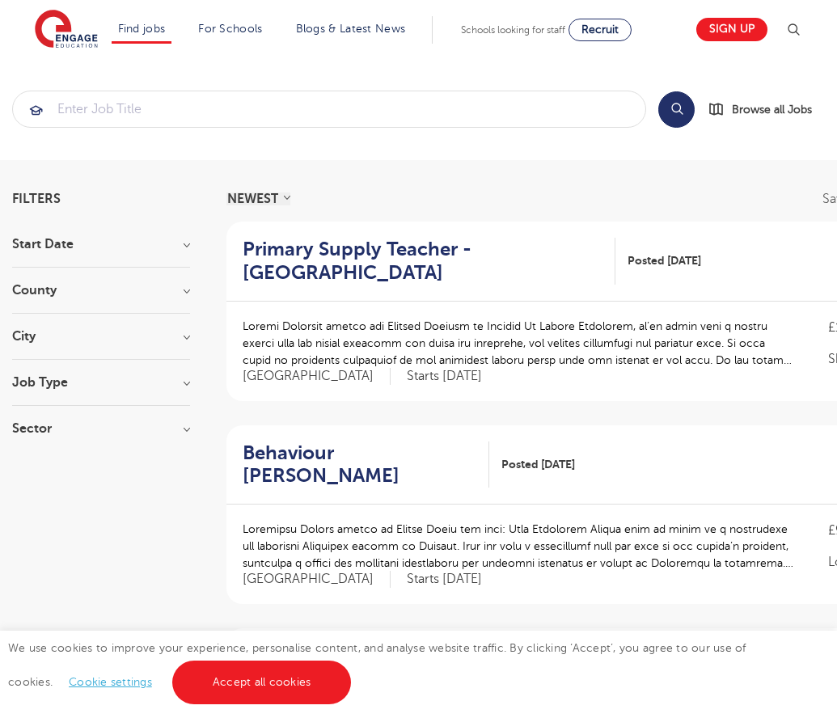  What do you see at coordinates (329, 109) in the screenshot?
I see `div: Submit` at bounding box center [329, 109].